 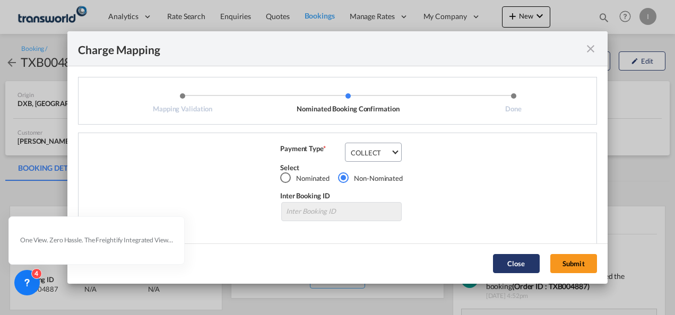 I want to click on div: Payment Type, so click(x=312, y=153).